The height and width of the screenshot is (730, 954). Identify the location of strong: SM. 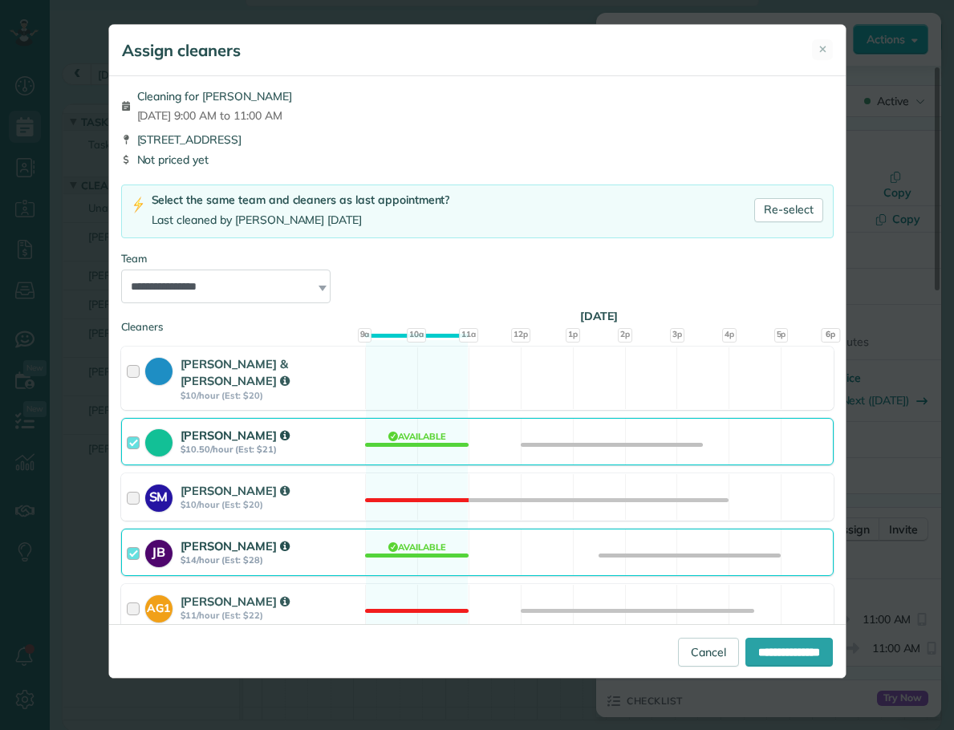
(159, 496).